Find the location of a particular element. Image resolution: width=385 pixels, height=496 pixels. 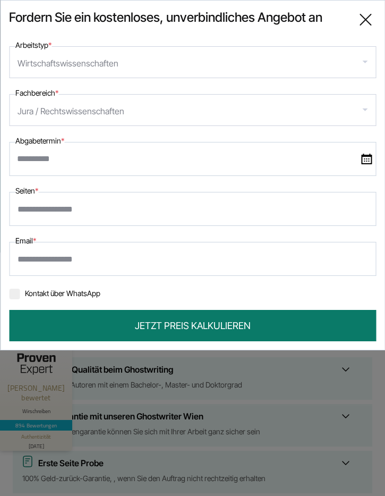

label: Arbeitstyp is located at coordinates (33, 45).